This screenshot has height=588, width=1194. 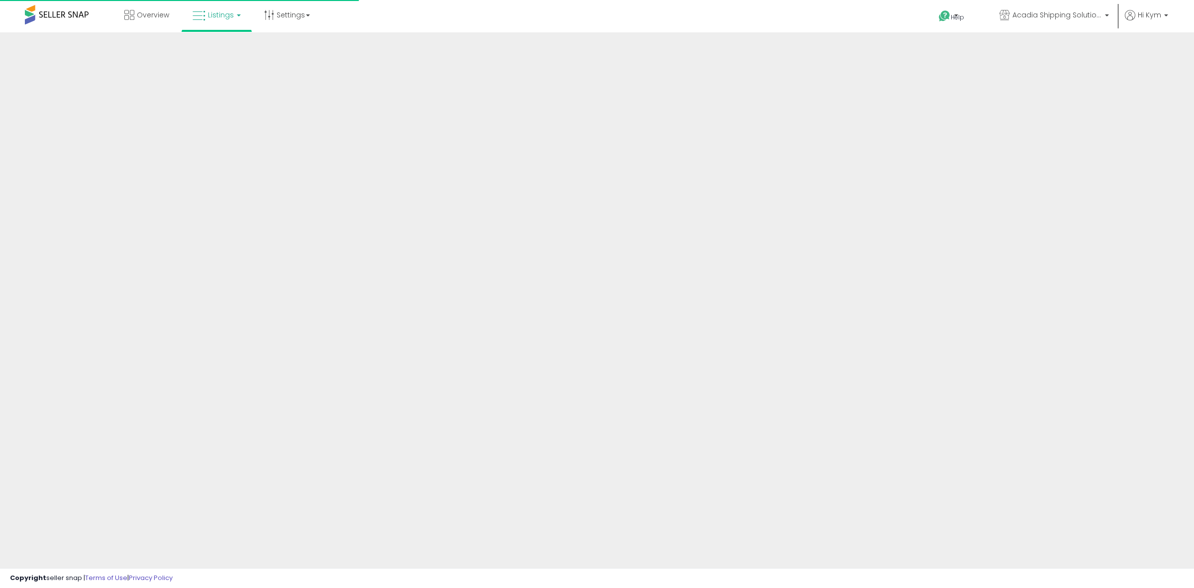 I want to click on span: Overview, so click(x=153, y=15).